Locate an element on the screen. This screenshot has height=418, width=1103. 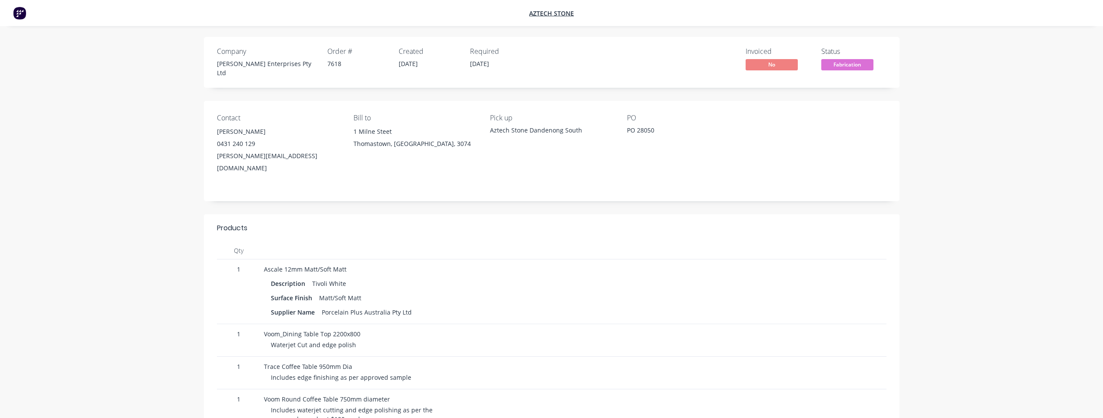
span: Voom_Dining Table Top 2200x800 is located at coordinates (312, 334).